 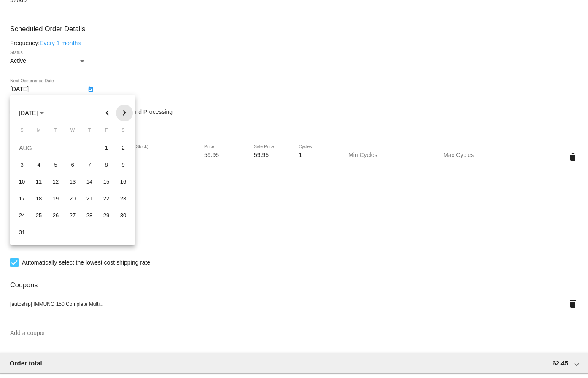 What do you see at coordinates (22, 182) in the screenshot?
I see `div: 10` at bounding box center [22, 182].